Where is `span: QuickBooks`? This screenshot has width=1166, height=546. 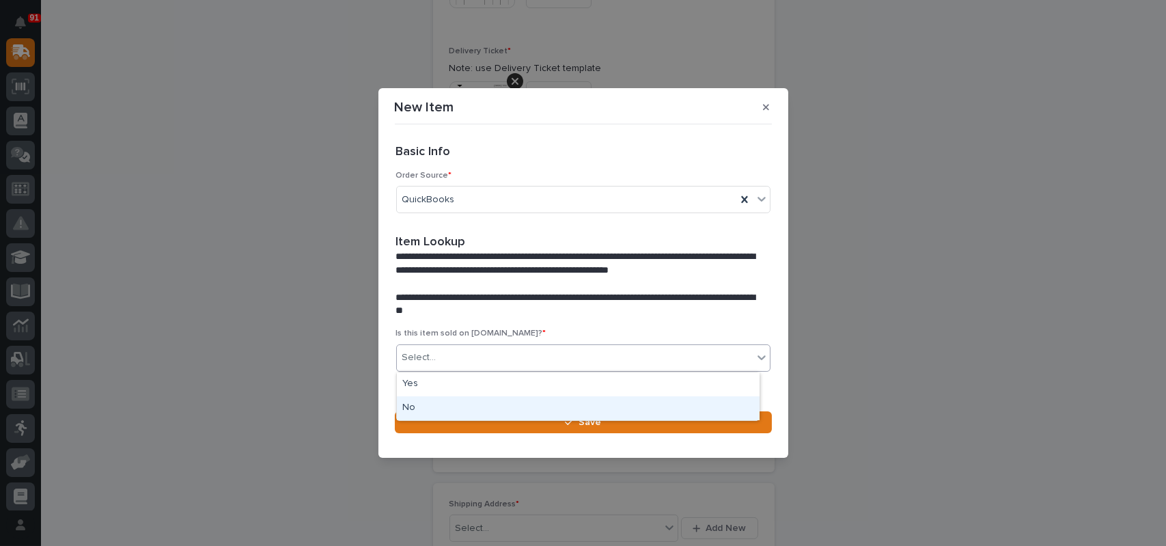
span: QuickBooks is located at coordinates (428, 199).